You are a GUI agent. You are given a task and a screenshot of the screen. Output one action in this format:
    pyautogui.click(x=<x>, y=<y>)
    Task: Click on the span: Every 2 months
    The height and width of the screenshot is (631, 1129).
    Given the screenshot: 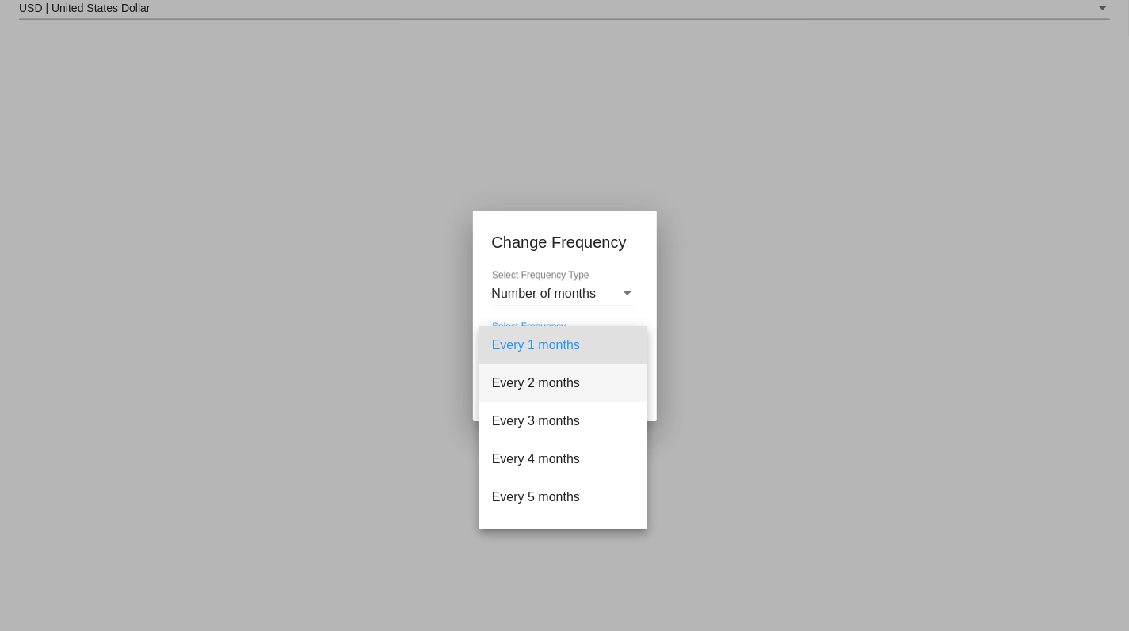 What is the action you would take?
    pyautogui.click(x=563, y=383)
    